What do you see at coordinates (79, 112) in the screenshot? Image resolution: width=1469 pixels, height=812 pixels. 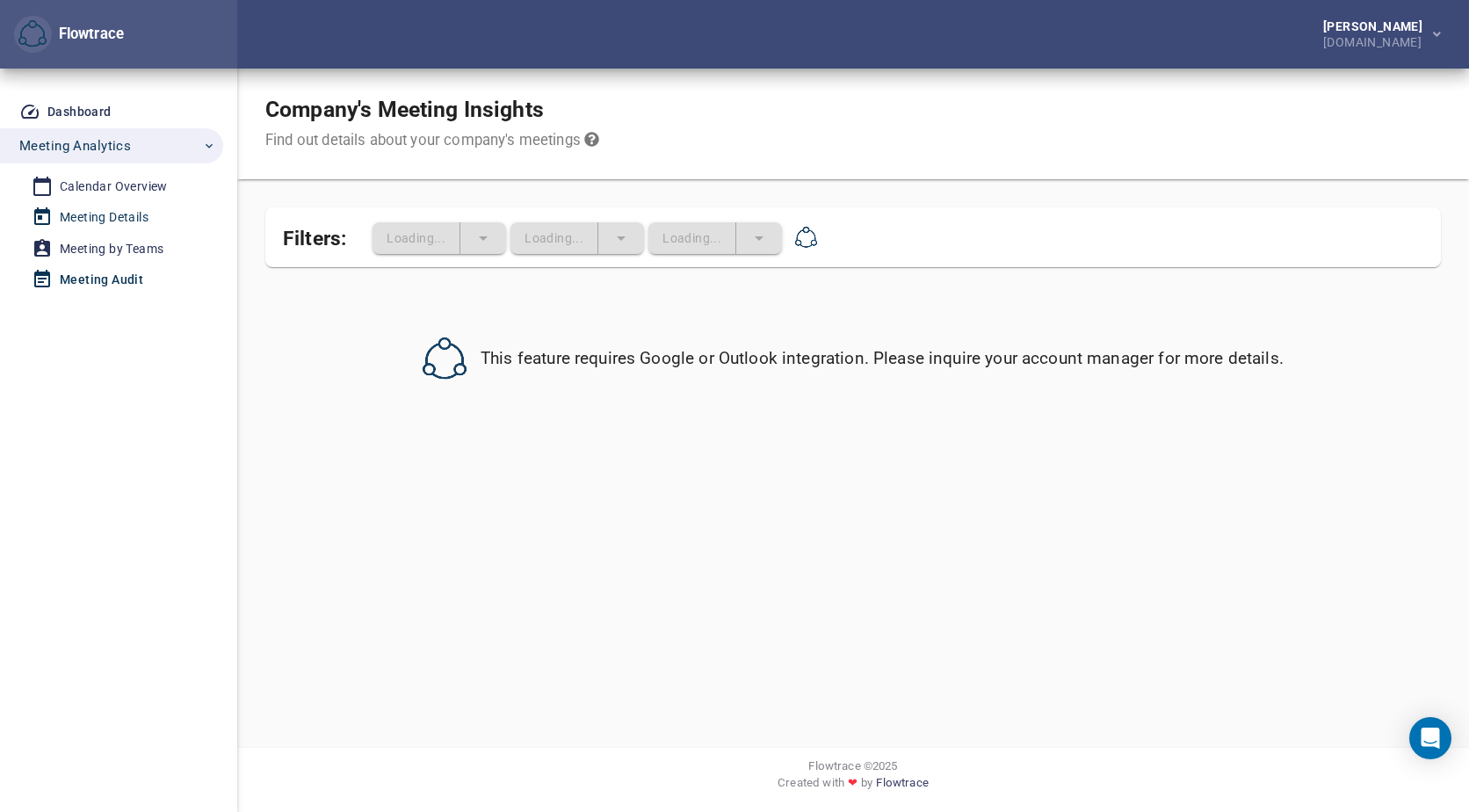 I see `div: Dashboard` at bounding box center [79, 112].